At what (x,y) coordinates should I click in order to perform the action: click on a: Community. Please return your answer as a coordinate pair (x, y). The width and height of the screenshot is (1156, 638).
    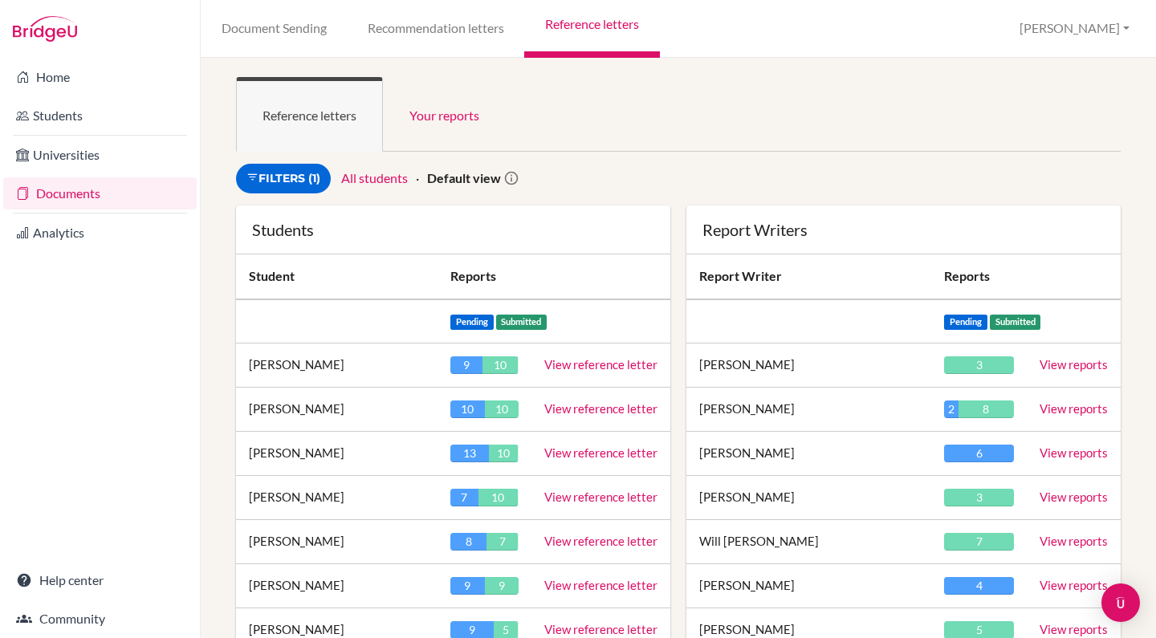
    Looking at the image, I should click on (100, 619).